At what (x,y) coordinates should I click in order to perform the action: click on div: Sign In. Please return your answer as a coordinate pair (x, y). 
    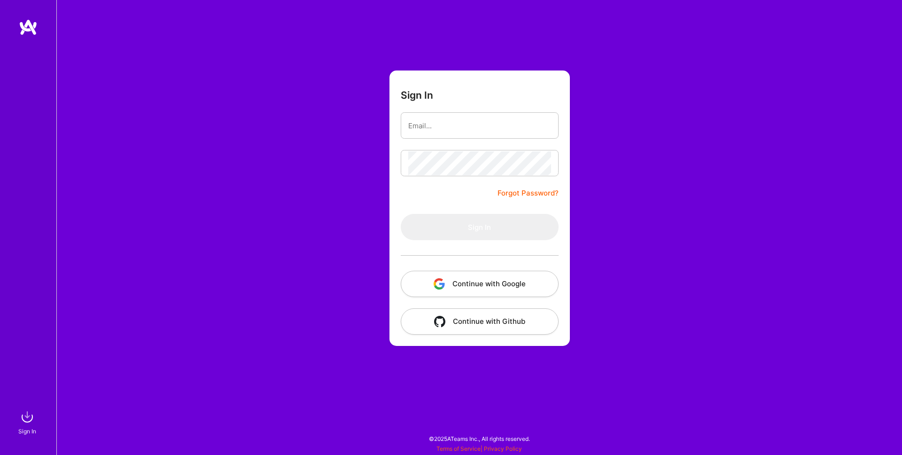
    Looking at the image, I should click on (27, 431).